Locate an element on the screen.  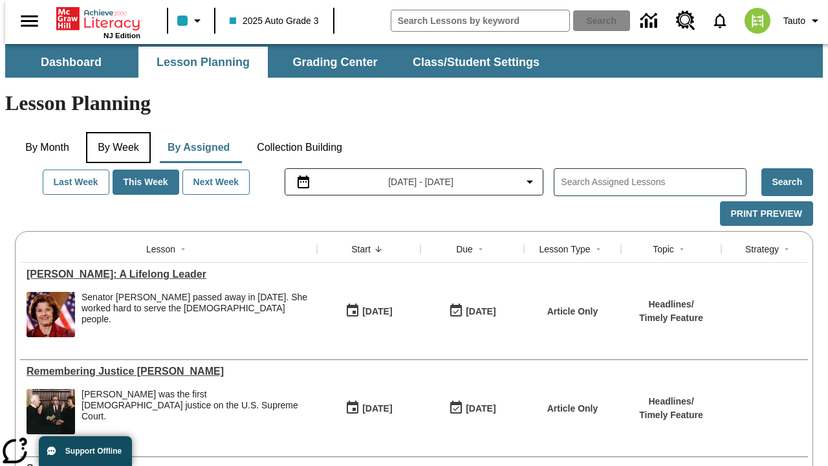
span: Tauto is located at coordinates (795, 21).